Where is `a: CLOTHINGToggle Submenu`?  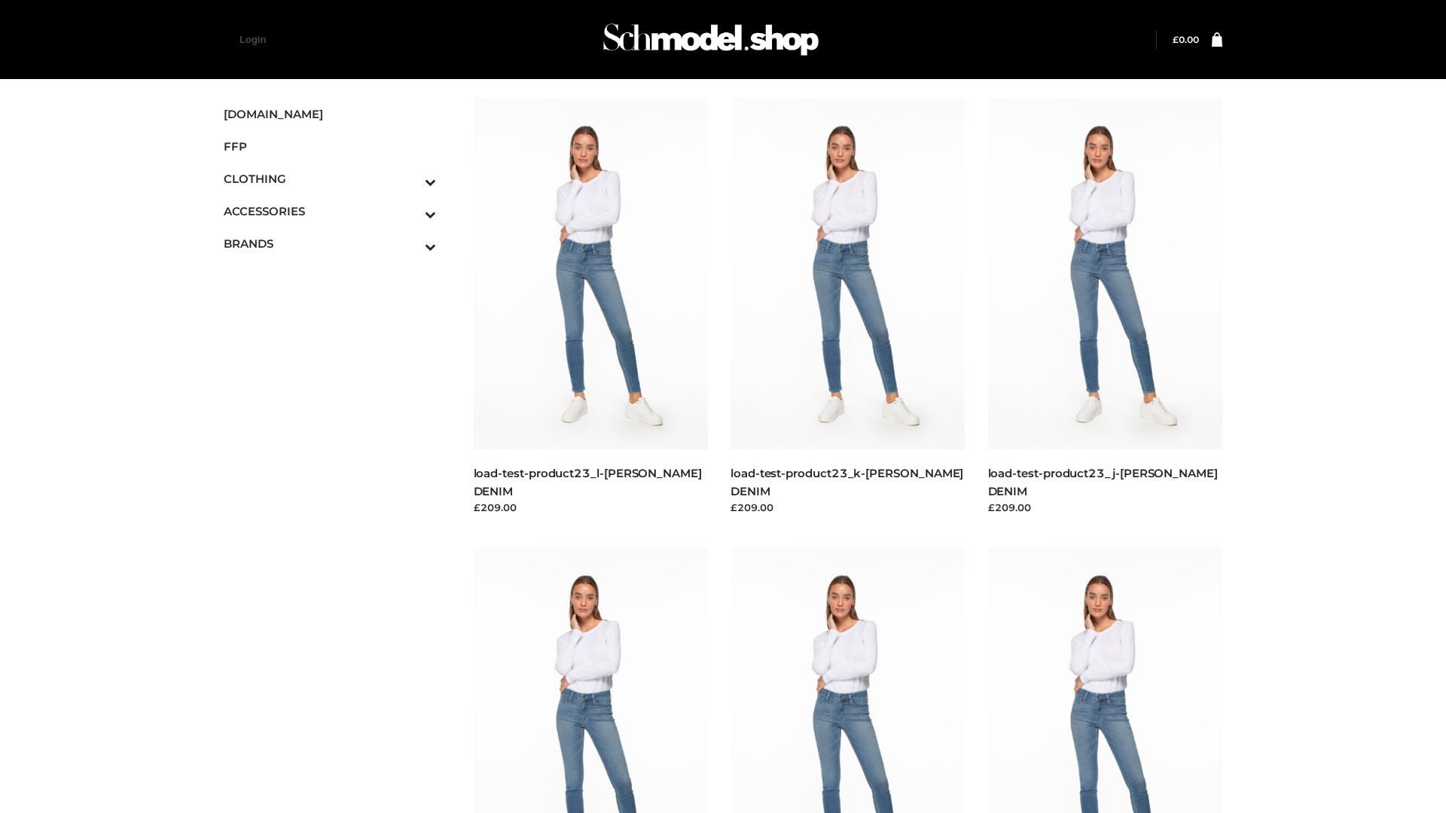
a: CLOTHINGToggle Submenu is located at coordinates (330, 179).